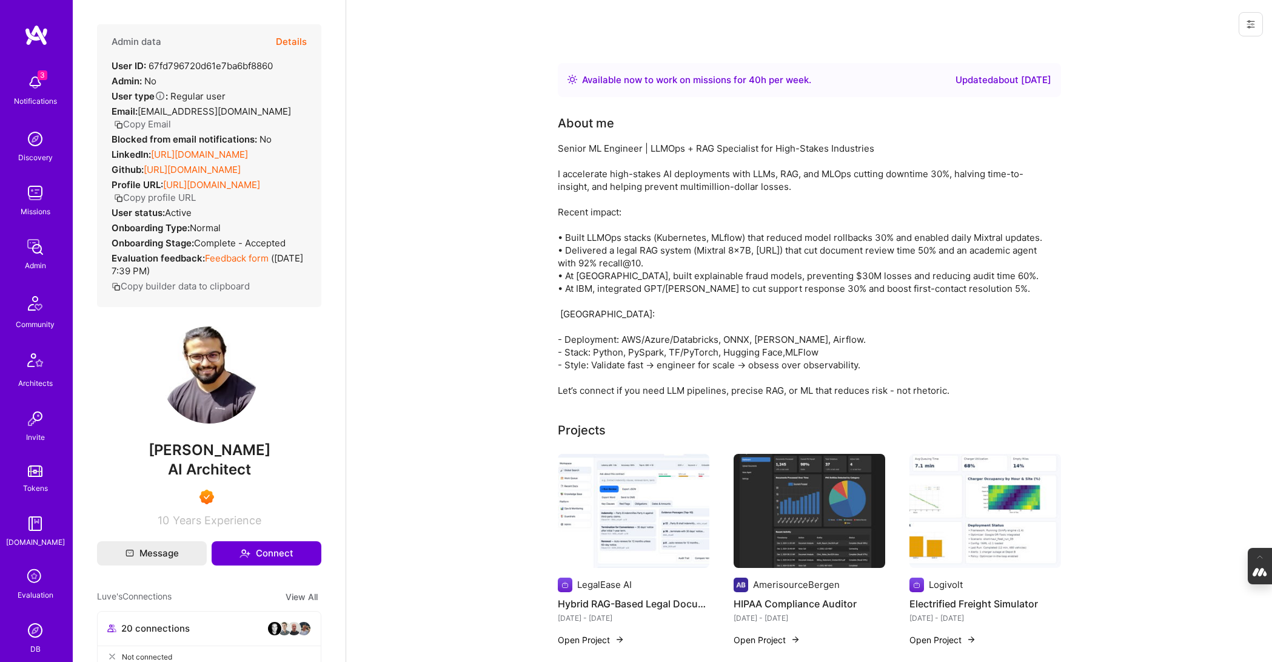 The width and height of the screenshot is (1272, 662). I want to click on div: Admin, so click(35, 265).